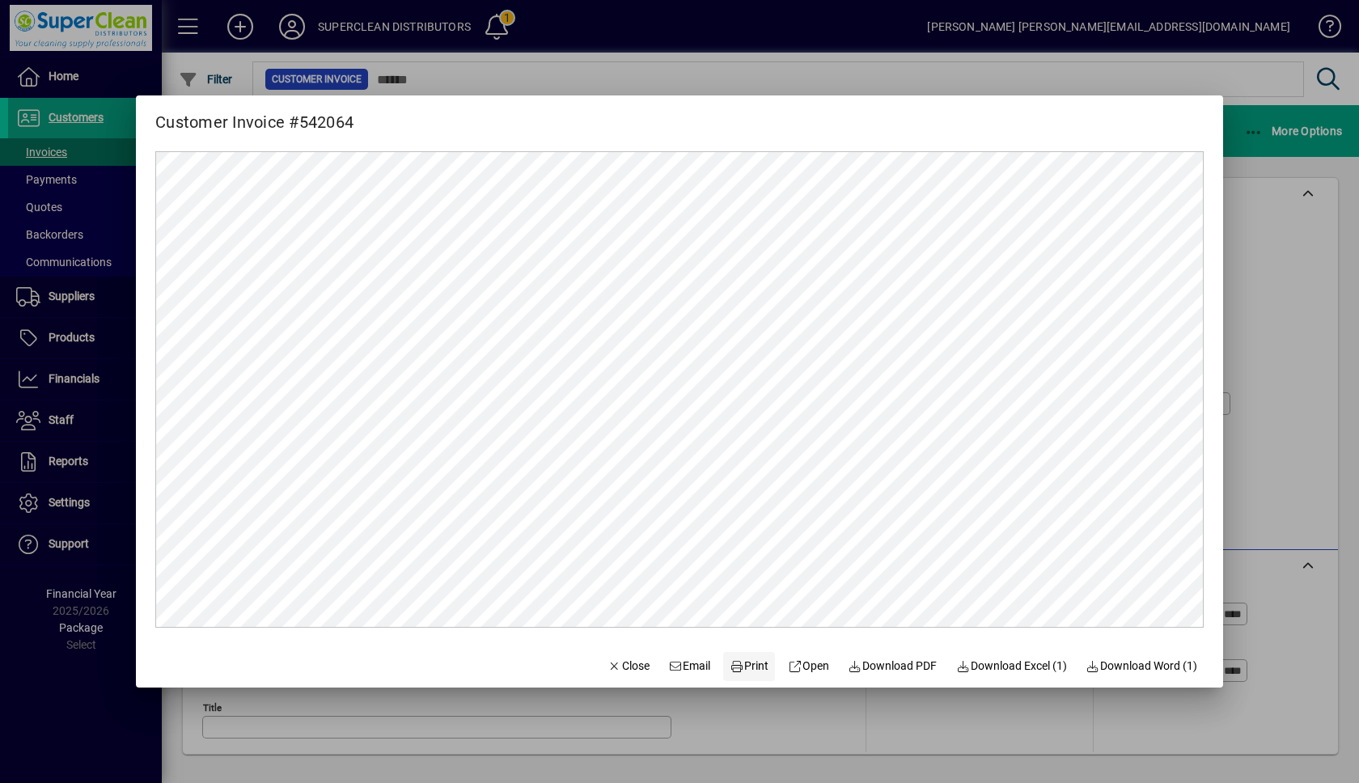 Image resolution: width=1359 pixels, height=783 pixels. Describe the element at coordinates (690, 667) in the screenshot. I see `button: Email` at that location.